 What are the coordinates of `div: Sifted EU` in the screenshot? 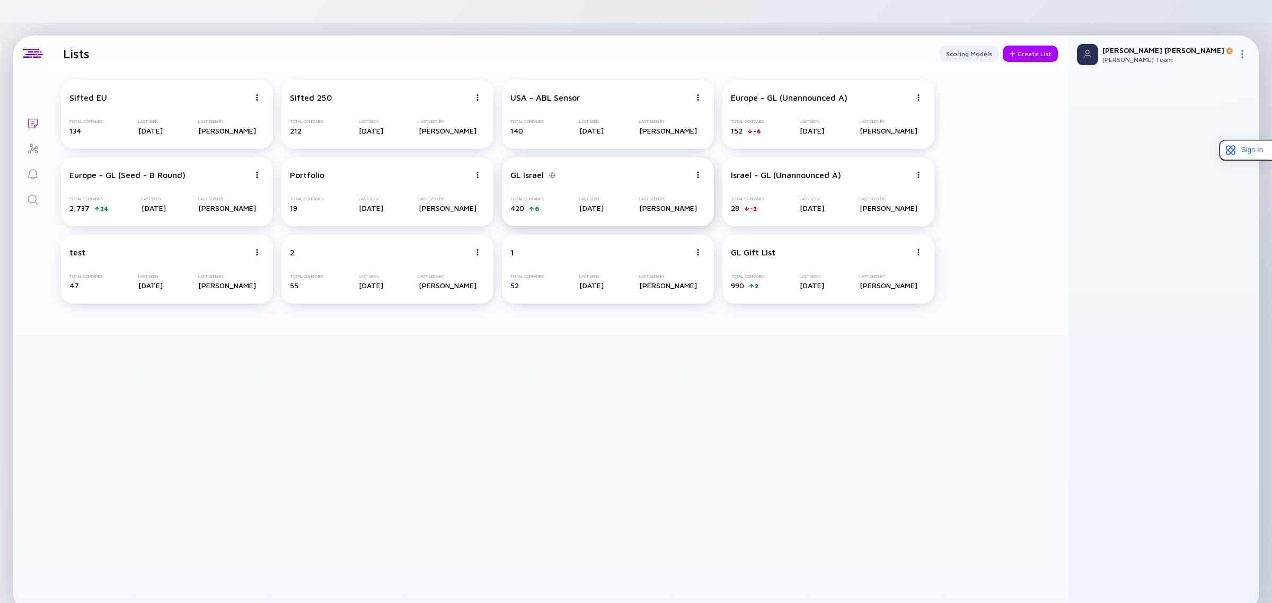 It's located at (88, 98).